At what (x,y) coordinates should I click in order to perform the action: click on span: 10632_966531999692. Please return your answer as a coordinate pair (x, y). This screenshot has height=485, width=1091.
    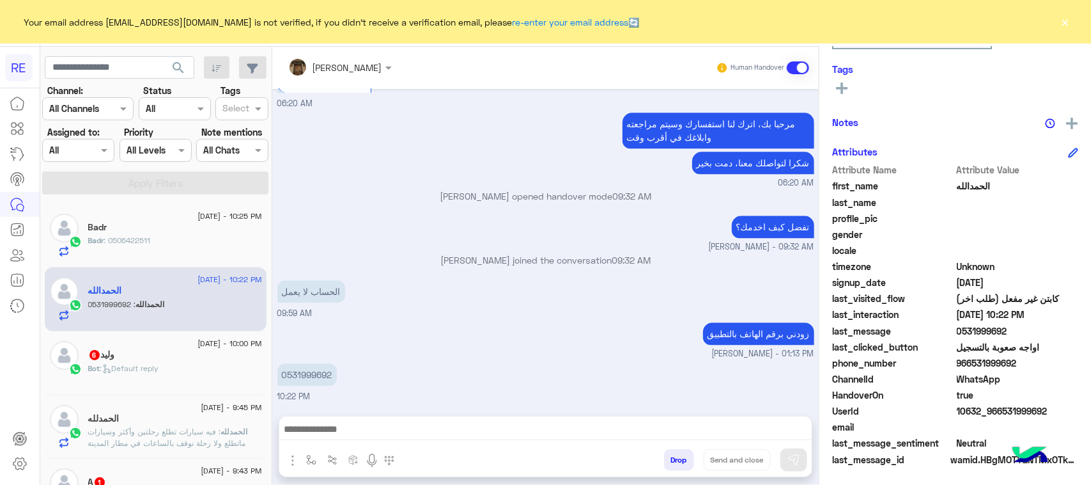
    Looking at the image, I should click on (1018, 410).